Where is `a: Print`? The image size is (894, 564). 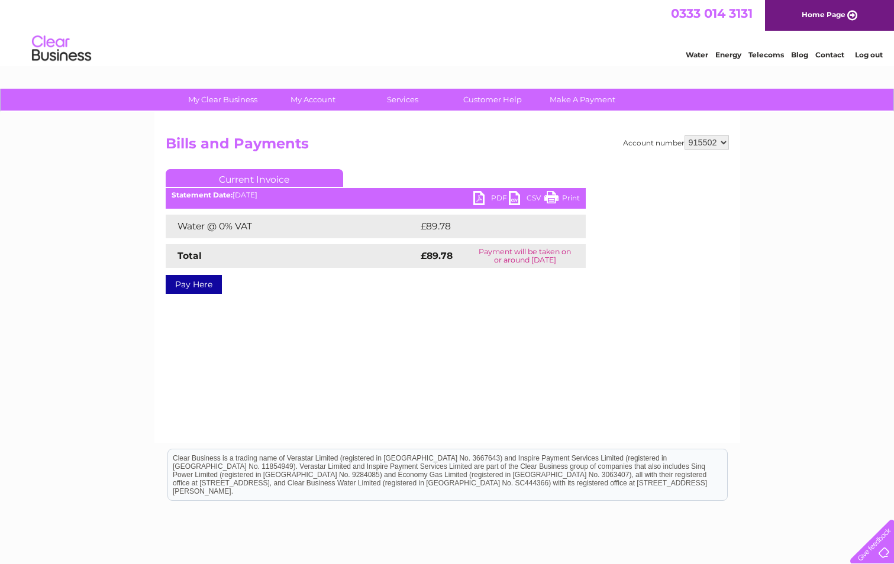
a: Print is located at coordinates (562, 199).